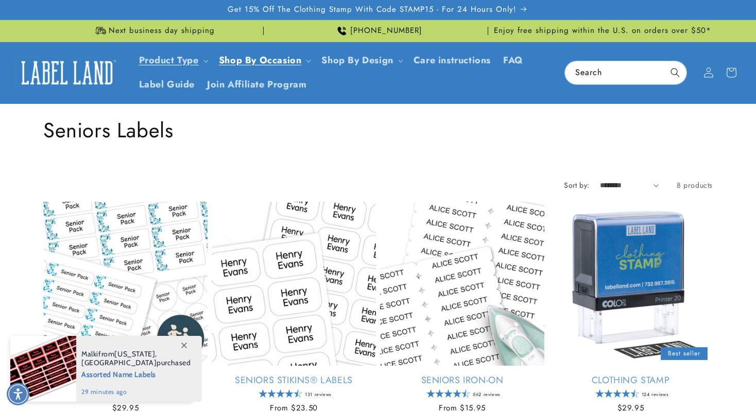 The width and height of the screenshot is (756, 412). What do you see at coordinates (357, 60) in the screenshot?
I see `a: Shop By Design` at bounding box center [357, 60].